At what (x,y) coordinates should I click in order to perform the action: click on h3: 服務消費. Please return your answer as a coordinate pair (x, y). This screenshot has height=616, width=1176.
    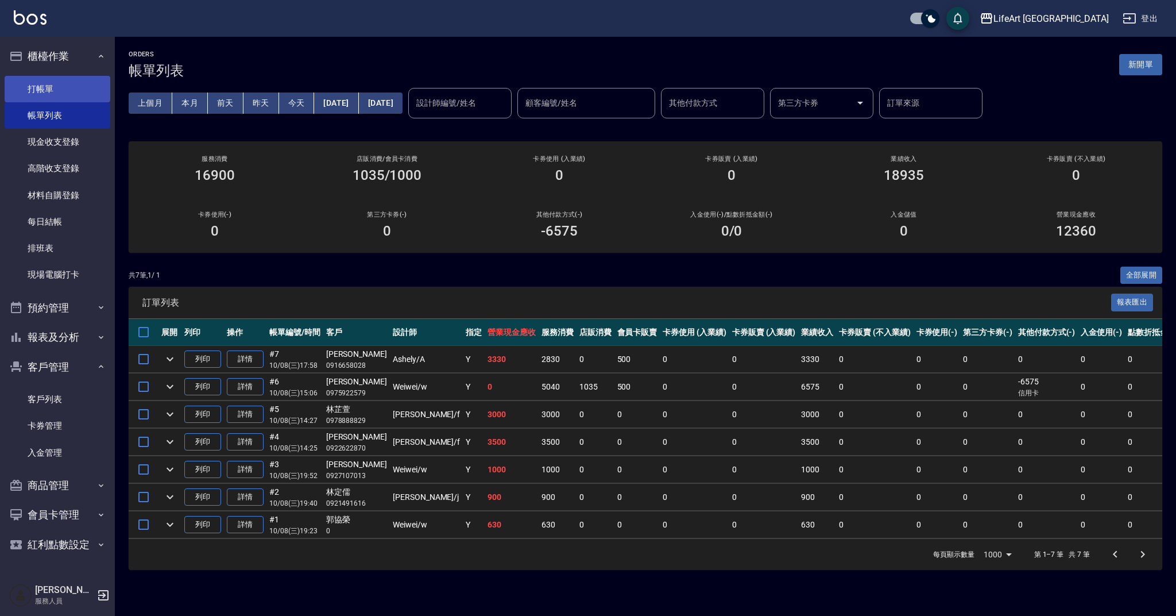
    Looking at the image, I should click on (215, 158).